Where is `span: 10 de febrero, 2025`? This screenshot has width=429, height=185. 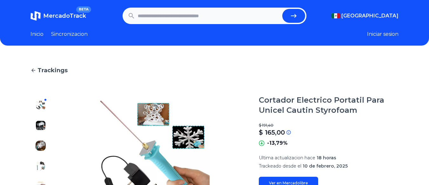
span: 10 de febrero, 2025 is located at coordinates (325, 166).